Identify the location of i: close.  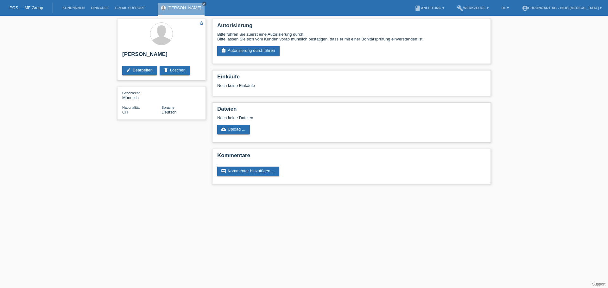
(204, 4).